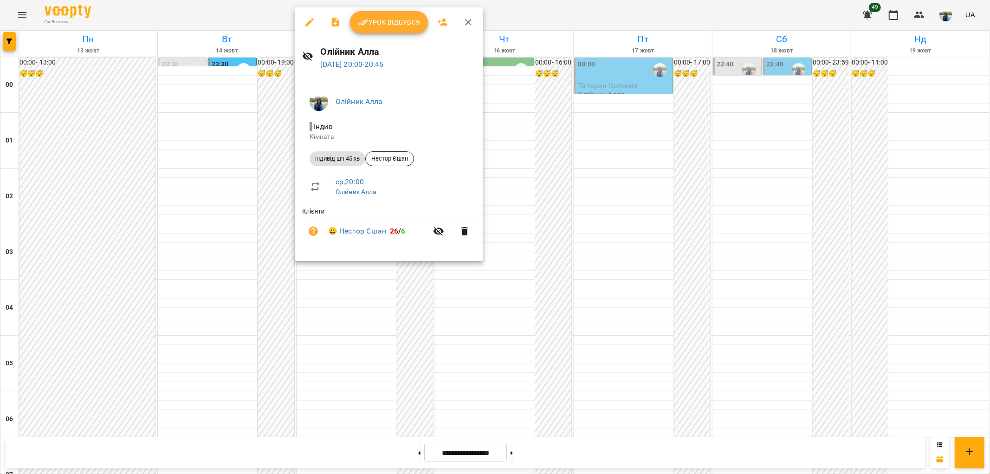 This screenshot has height=474, width=990. Describe the element at coordinates (319, 102) in the screenshot. I see `img: 79bf113477beb734b35379532aeced2e.jpg` at that location.